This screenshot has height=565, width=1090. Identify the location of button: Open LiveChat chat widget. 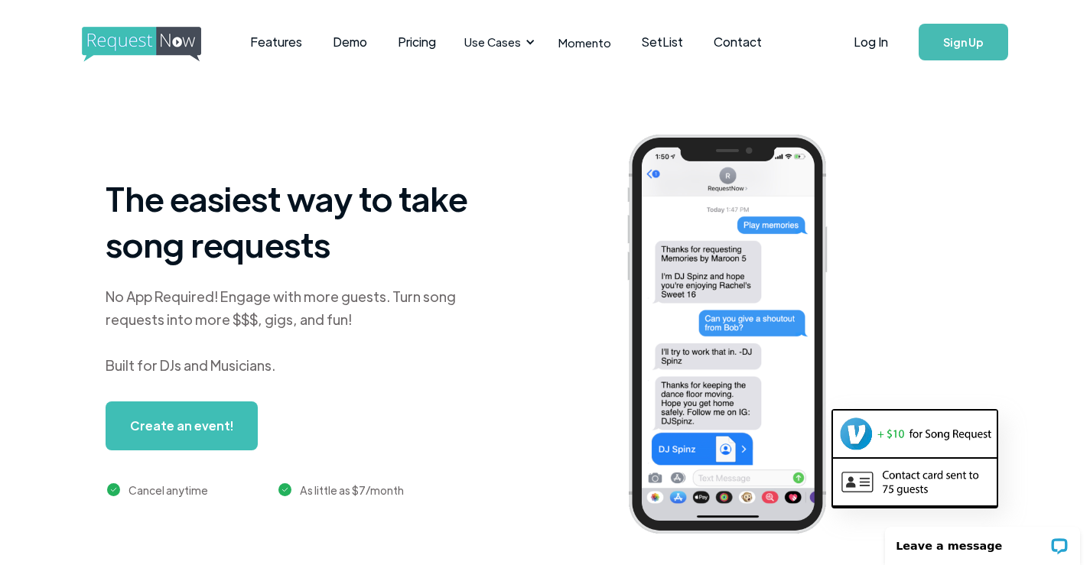
(185, 29).